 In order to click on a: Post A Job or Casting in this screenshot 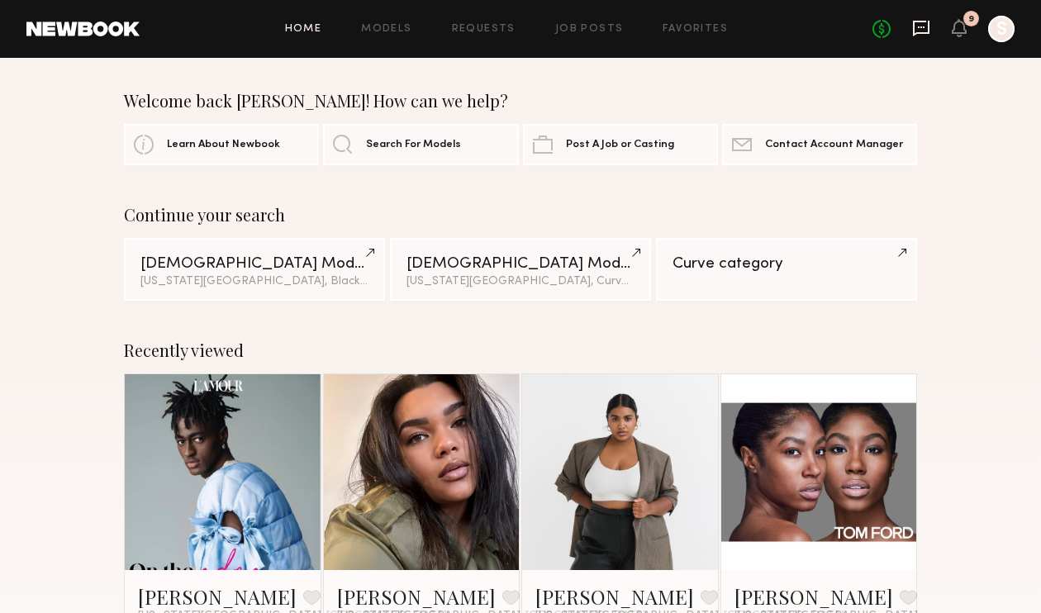, I will do `click(620, 145)`.